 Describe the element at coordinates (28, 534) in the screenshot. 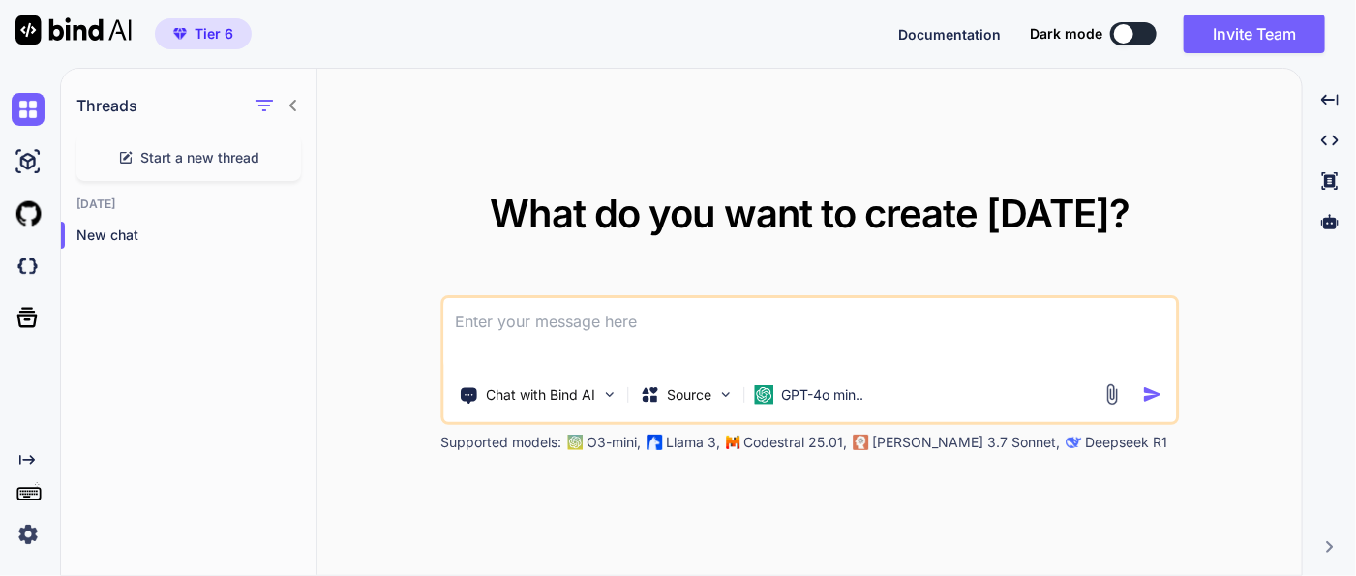

I see `img: settings` at that location.